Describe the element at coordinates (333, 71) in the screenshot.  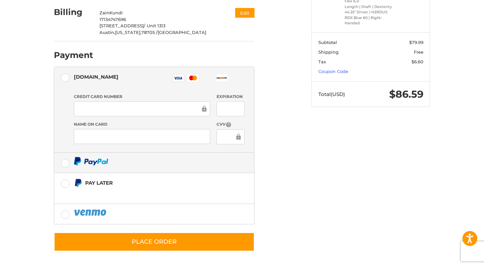
I see `a: Coupon Code` at that location.